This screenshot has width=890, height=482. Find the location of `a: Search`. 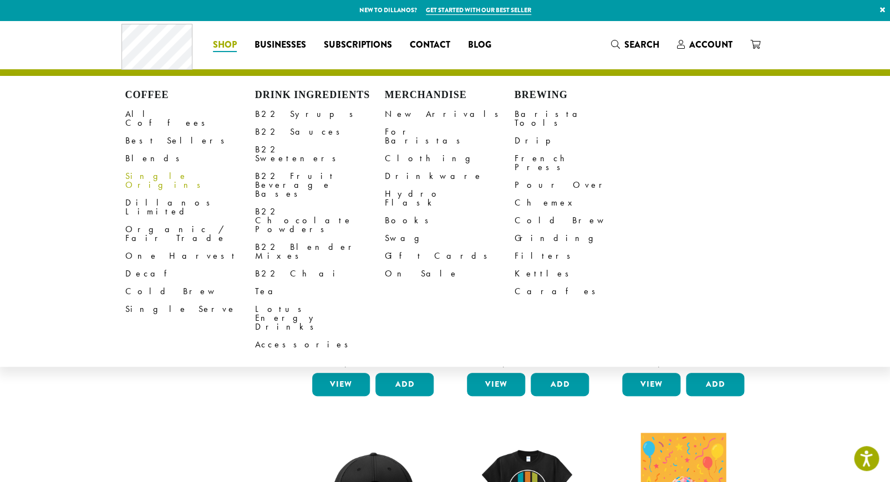

a: Search is located at coordinates (635, 44).